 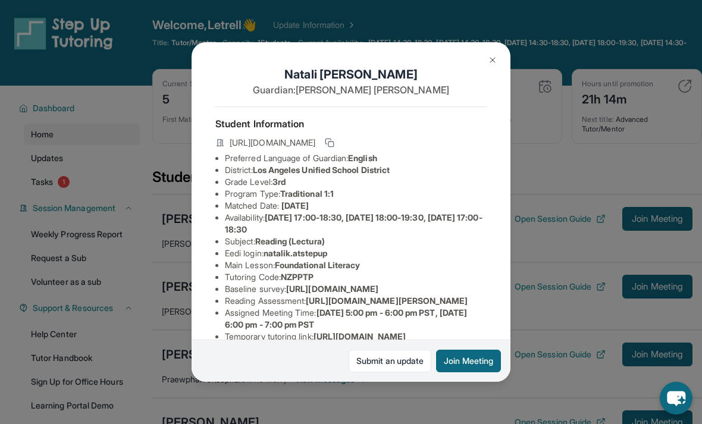 I want to click on h4: Student Information, so click(x=351, y=124).